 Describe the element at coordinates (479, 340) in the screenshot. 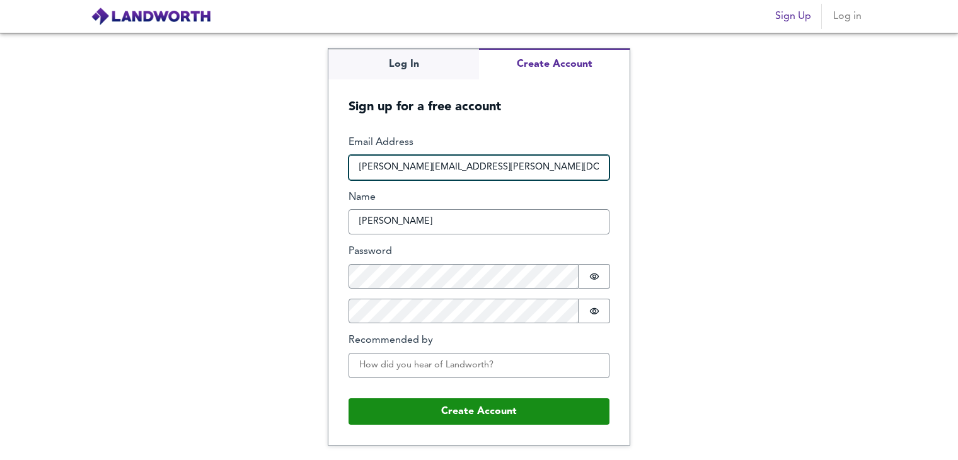

I see `label: Recommended by` at that location.